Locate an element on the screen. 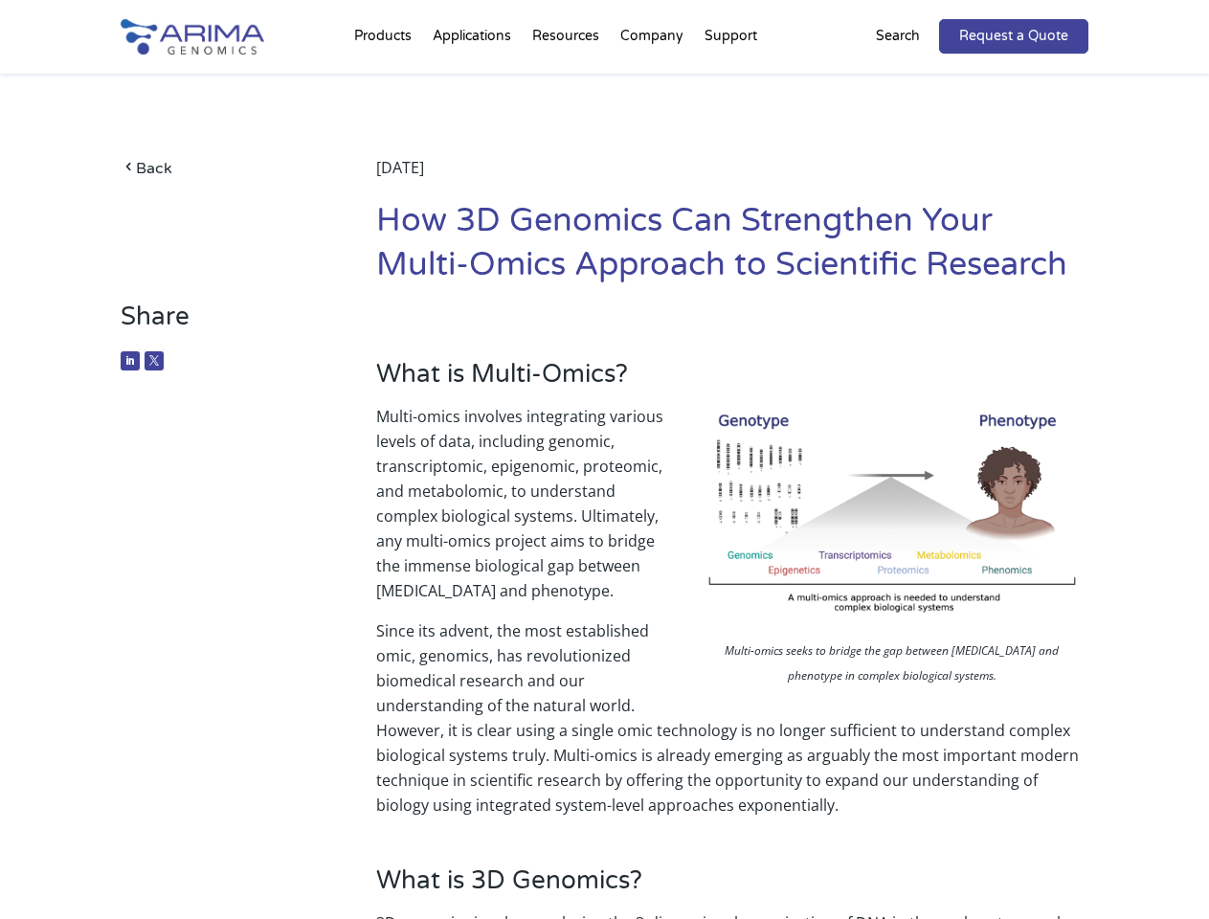  h3: What is 3D Genomics? is located at coordinates (732, 888).